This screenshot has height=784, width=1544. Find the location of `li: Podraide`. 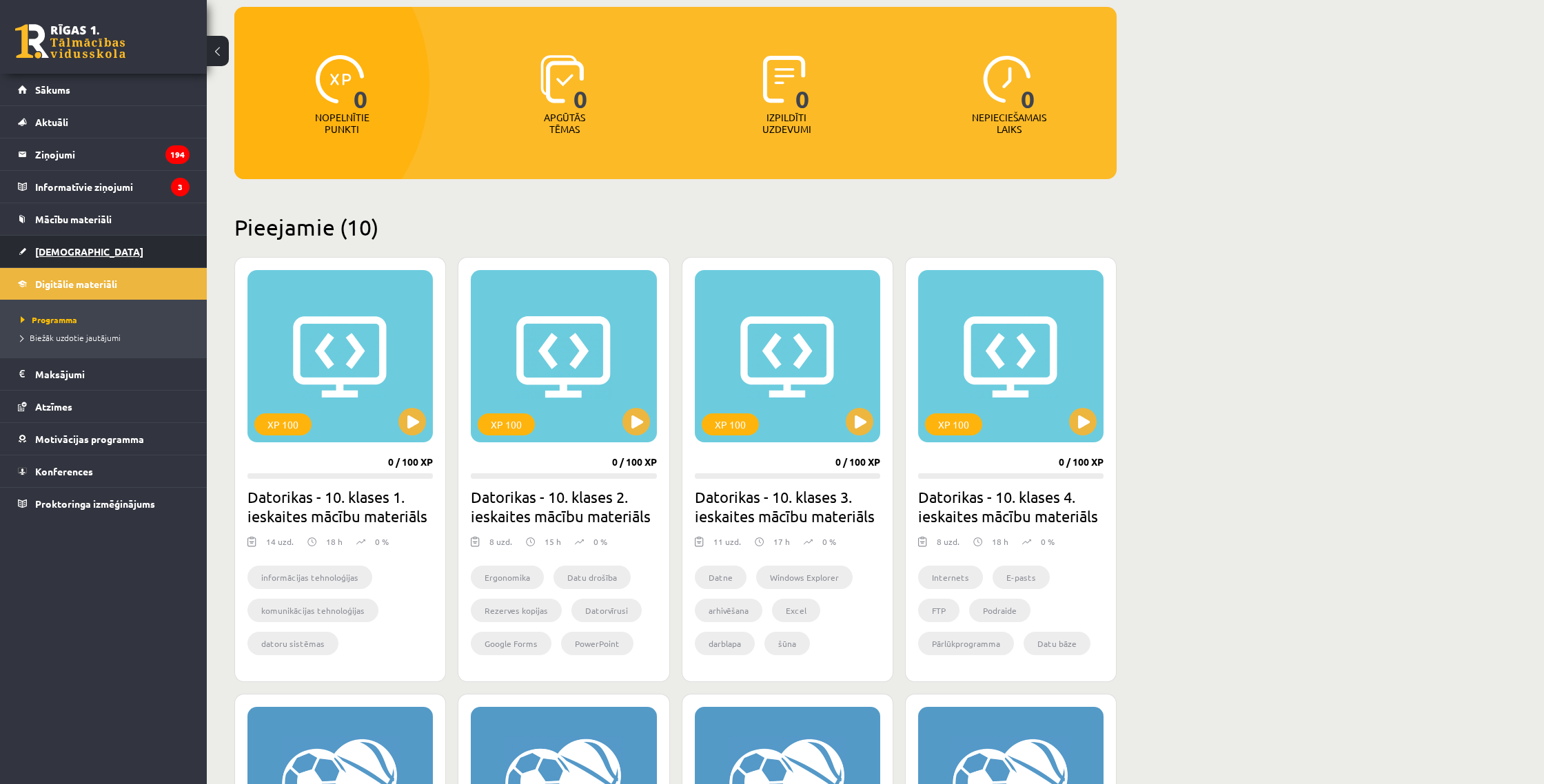

li: Podraide is located at coordinates (999, 610).